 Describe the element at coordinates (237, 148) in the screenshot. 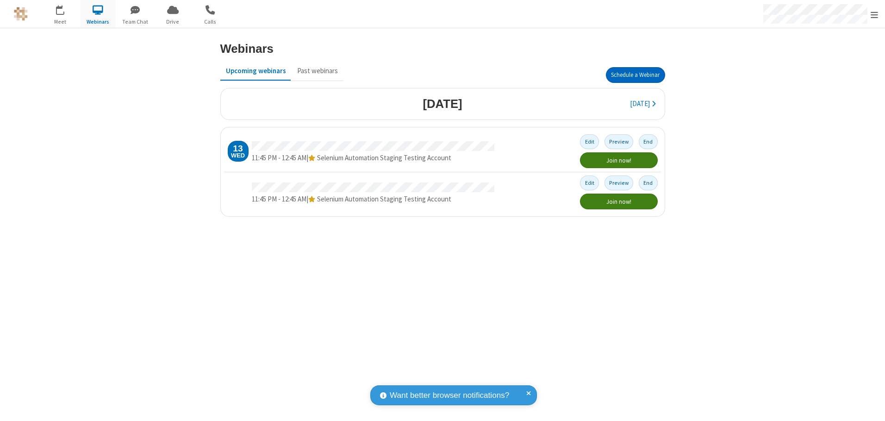

I see `div: 13` at that location.